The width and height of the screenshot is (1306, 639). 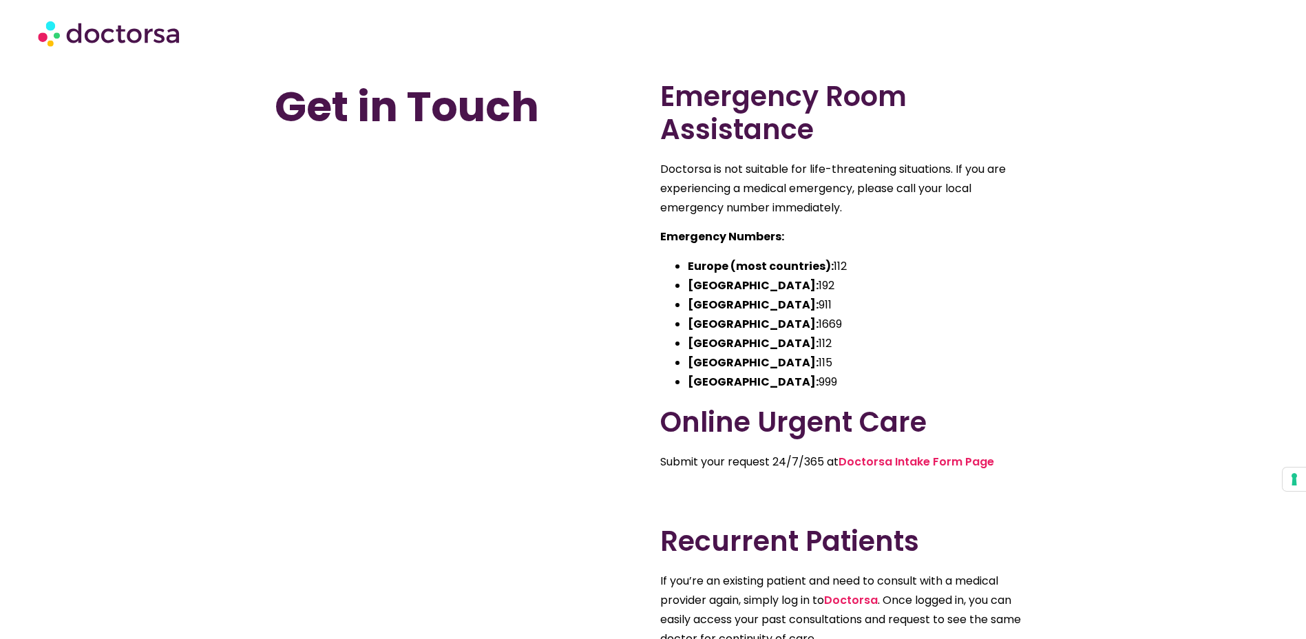 I want to click on li: 999, so click(x=860, y=382).